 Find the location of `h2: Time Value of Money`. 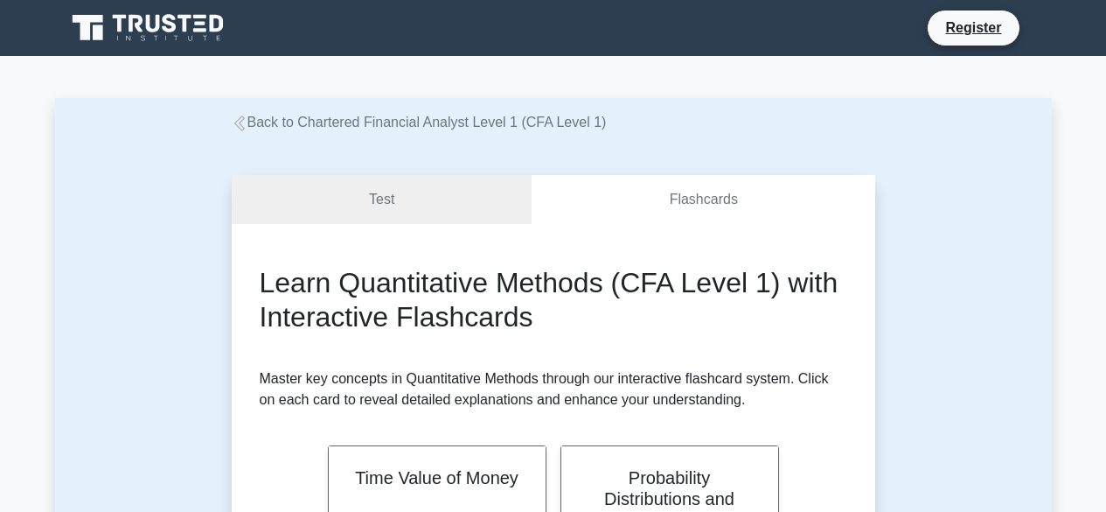

h2: Time Value of Money is located at coordinates (437, 478).